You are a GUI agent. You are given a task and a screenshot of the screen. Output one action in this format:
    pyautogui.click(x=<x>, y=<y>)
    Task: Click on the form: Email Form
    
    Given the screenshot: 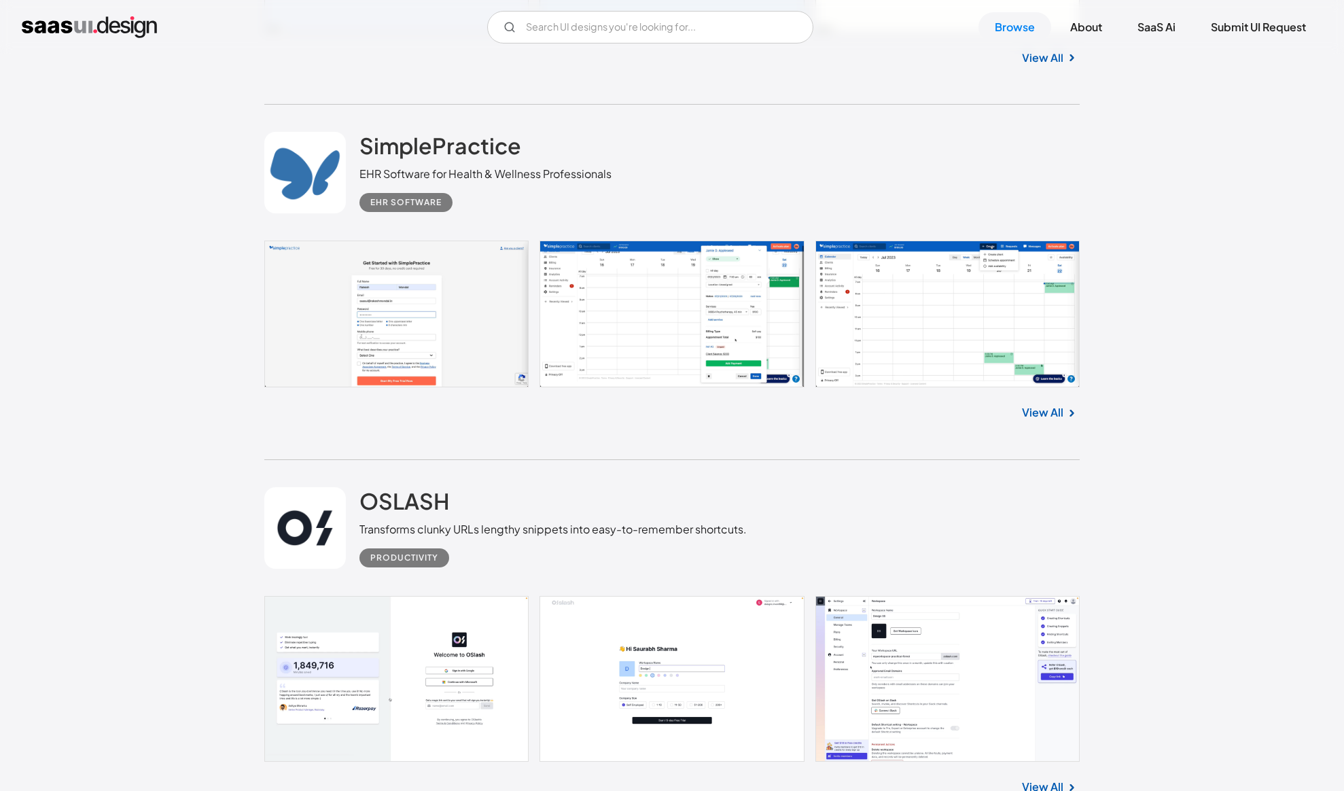 What is the action you would take?
    pyautogui.click(x=650, y=27)
    